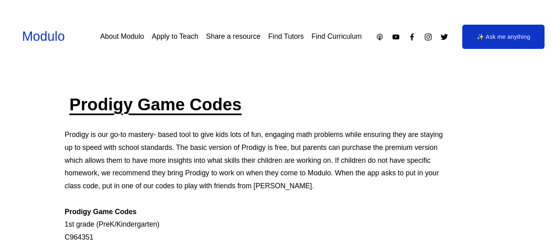  I want to click on a: Find Tutors, so click(286, 36).